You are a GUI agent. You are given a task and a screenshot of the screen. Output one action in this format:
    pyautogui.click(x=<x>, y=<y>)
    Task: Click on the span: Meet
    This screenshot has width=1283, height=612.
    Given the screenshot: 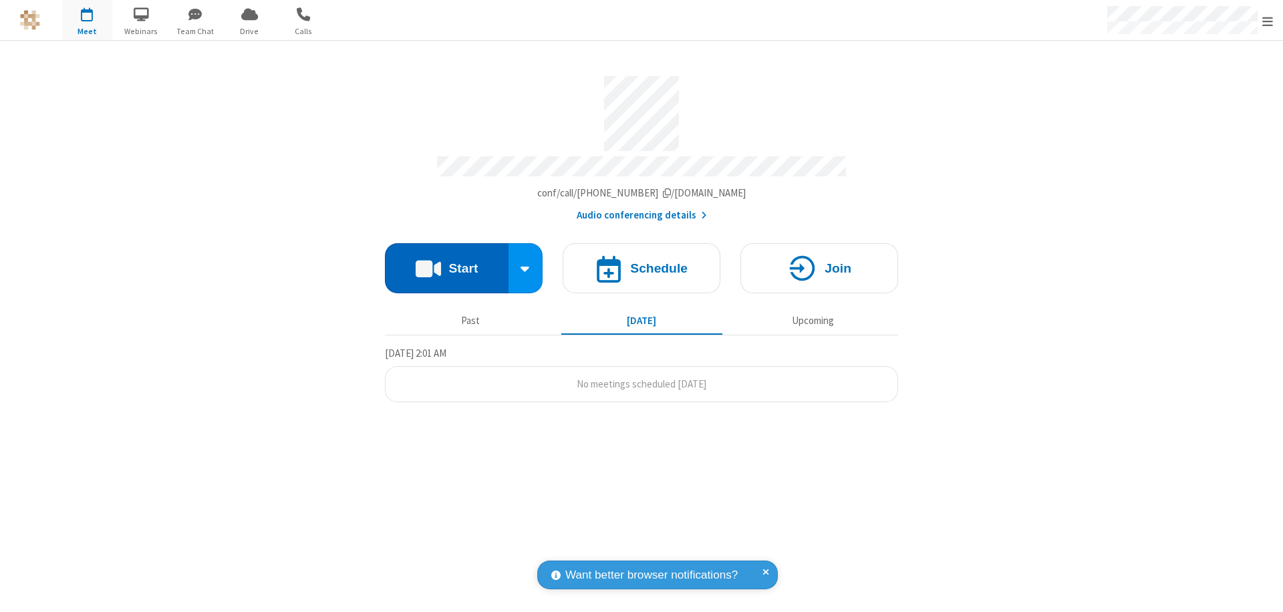 What is the action you would take?
    pyautogui.click(x=87, y=31)
    